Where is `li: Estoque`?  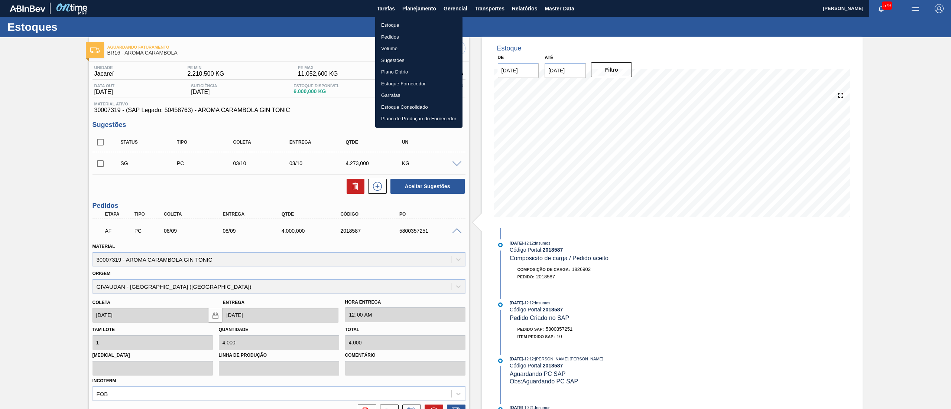 li: Estoque is located at coordinates (419, 25).